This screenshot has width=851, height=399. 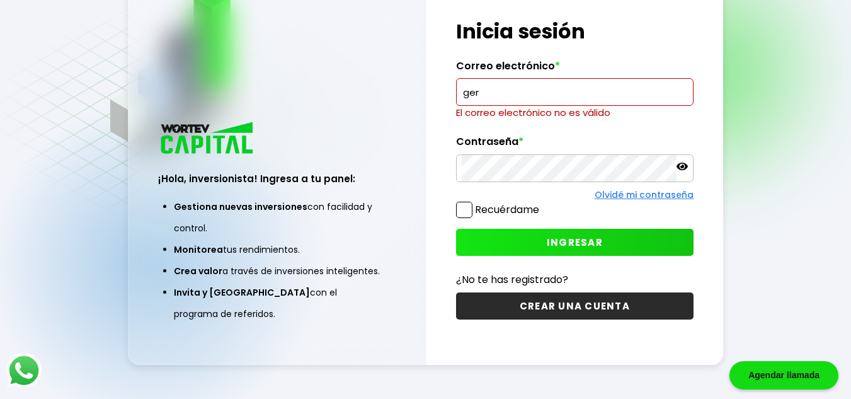 I want to click on button: INGRESAR, so click(x=574, y=242).